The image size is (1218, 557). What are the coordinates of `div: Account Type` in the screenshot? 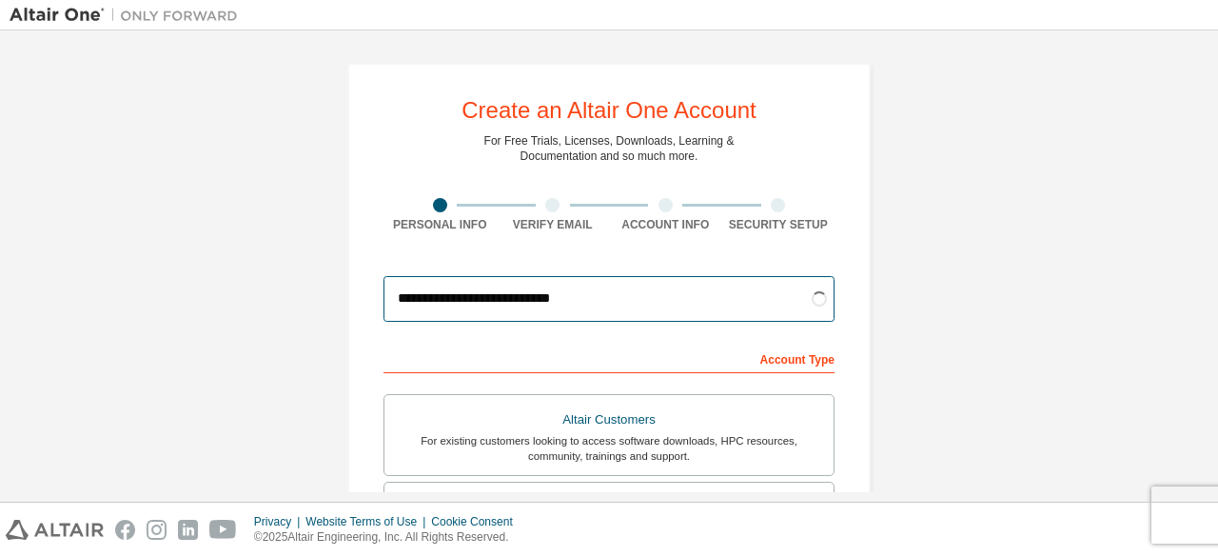 It's located at (609, 358).